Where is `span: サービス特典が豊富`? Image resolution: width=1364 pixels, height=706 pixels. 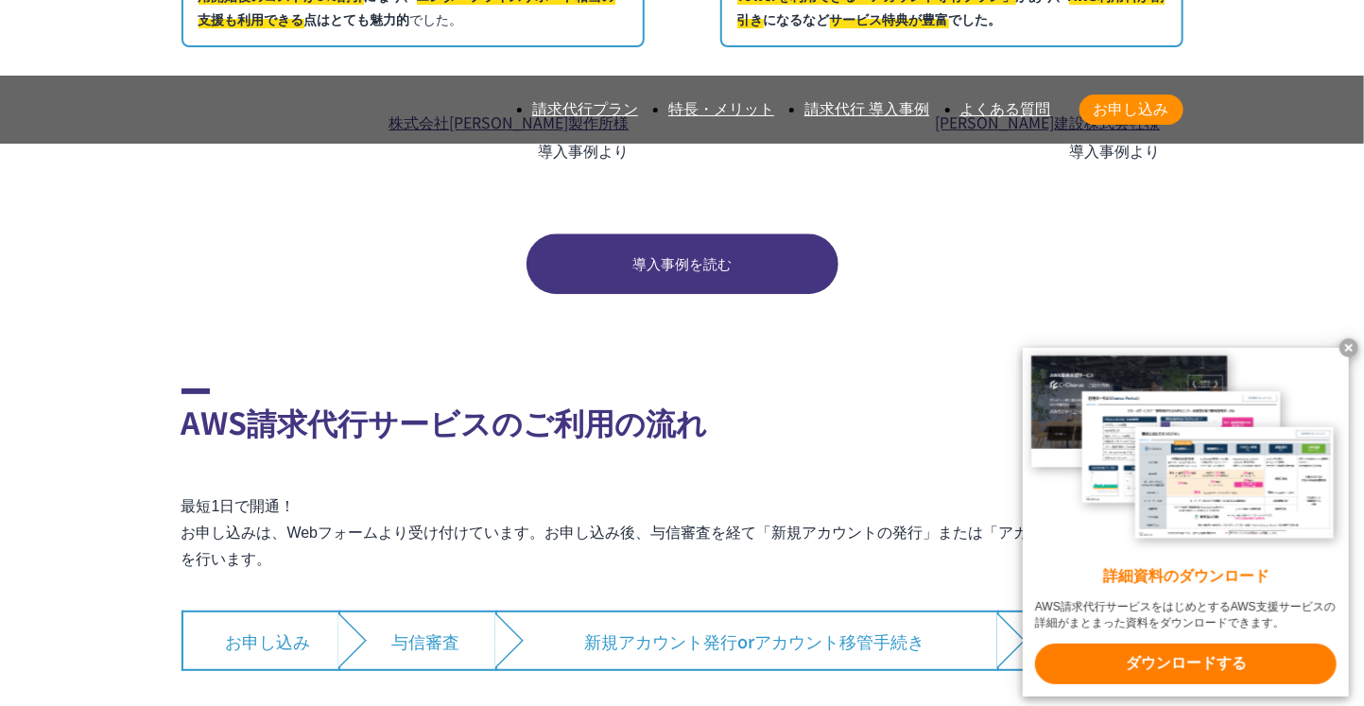
span: サービス特典が豊富 is located at coordinates (890, 19).